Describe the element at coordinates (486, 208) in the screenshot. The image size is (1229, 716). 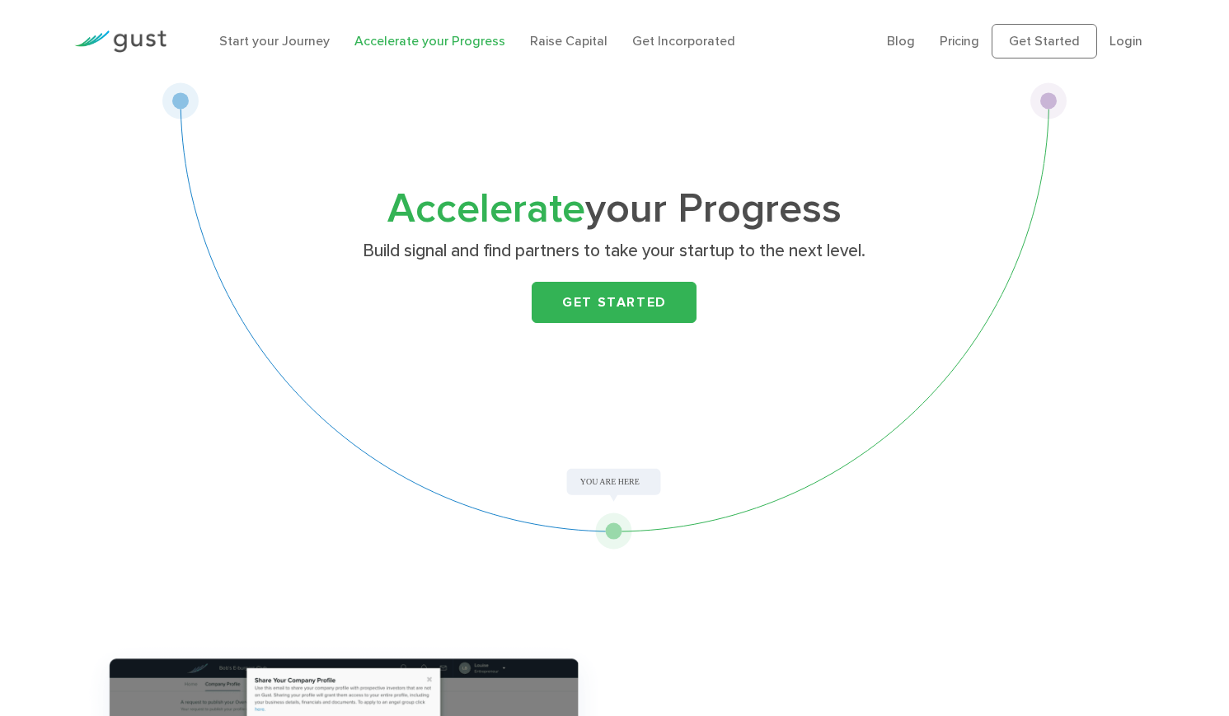
I see `span: Accelerate` at that location.